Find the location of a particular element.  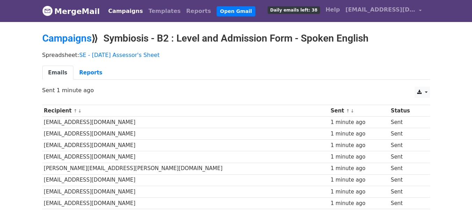

img: MergeMail logo is located at coordinates (48, 11).